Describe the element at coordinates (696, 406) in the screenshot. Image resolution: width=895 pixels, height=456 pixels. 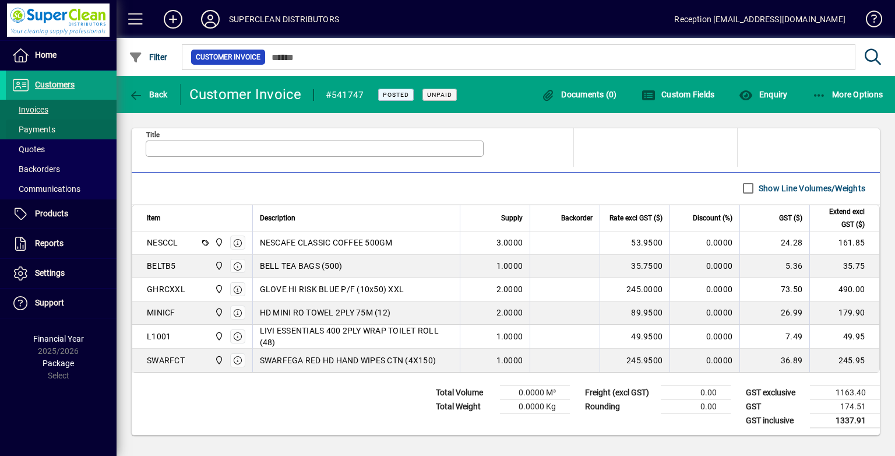
I see `td: 0.00` at that location.